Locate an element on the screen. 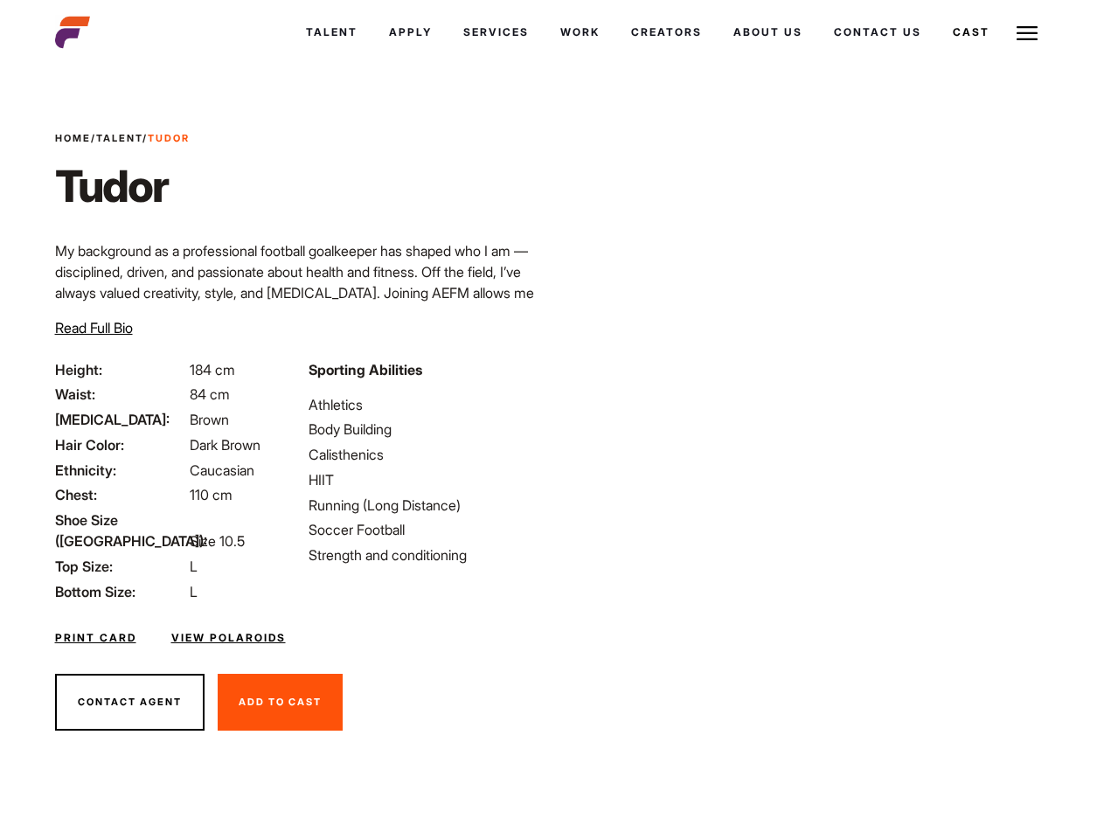 Image resolution: width=1104 pixels, height=839 pixels. a: View Polaroids is located at coordinates (228, 638).